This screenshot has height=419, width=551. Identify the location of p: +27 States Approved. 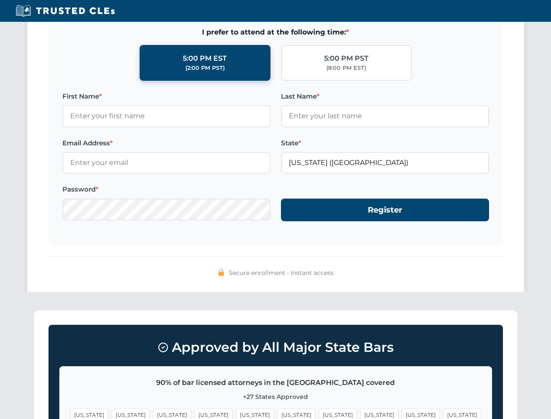
(276, 397).